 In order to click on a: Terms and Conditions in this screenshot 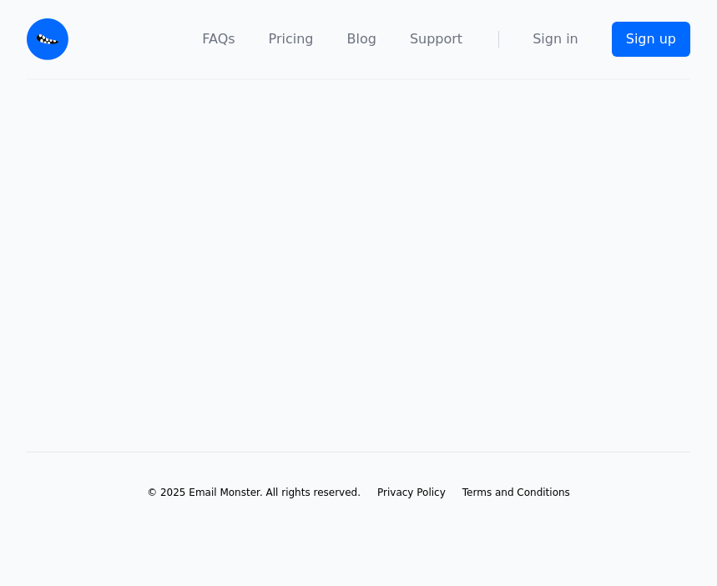, I will do `click(516, 492)`.